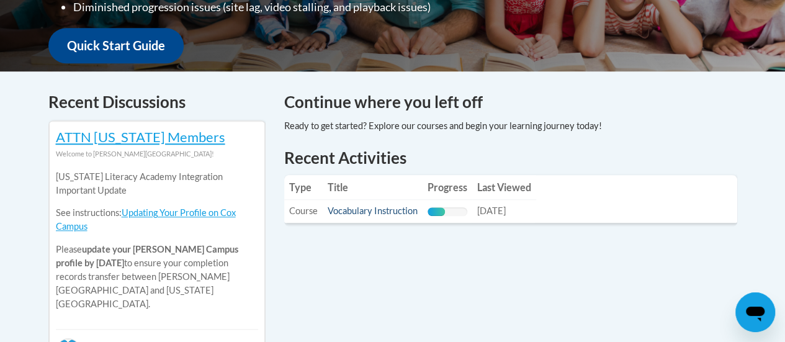 This screenshot has width=785, height=342. I want to click on th: Title, so click(372, 187).